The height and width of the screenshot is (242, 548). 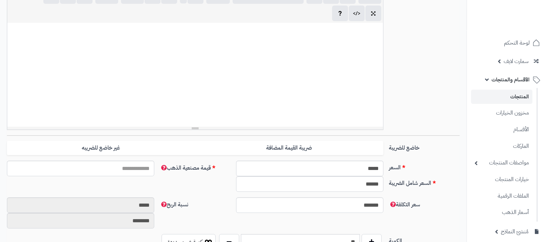 What do you see at coordinates (502, 113) in the screenshot?
I see `a: مخزون الخيارات` at bounding box center [502, 113].